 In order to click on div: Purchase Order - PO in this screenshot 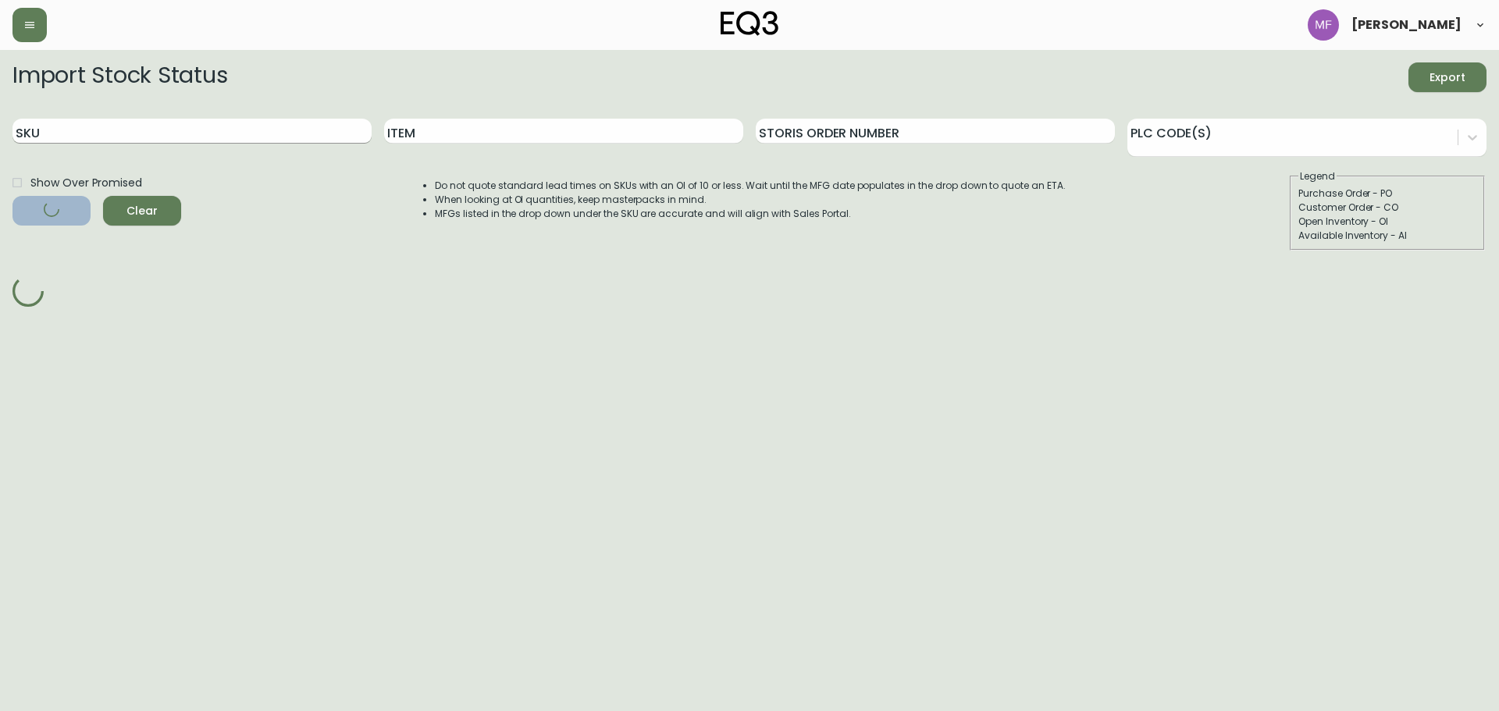, I will do `click(1387, 194)`.